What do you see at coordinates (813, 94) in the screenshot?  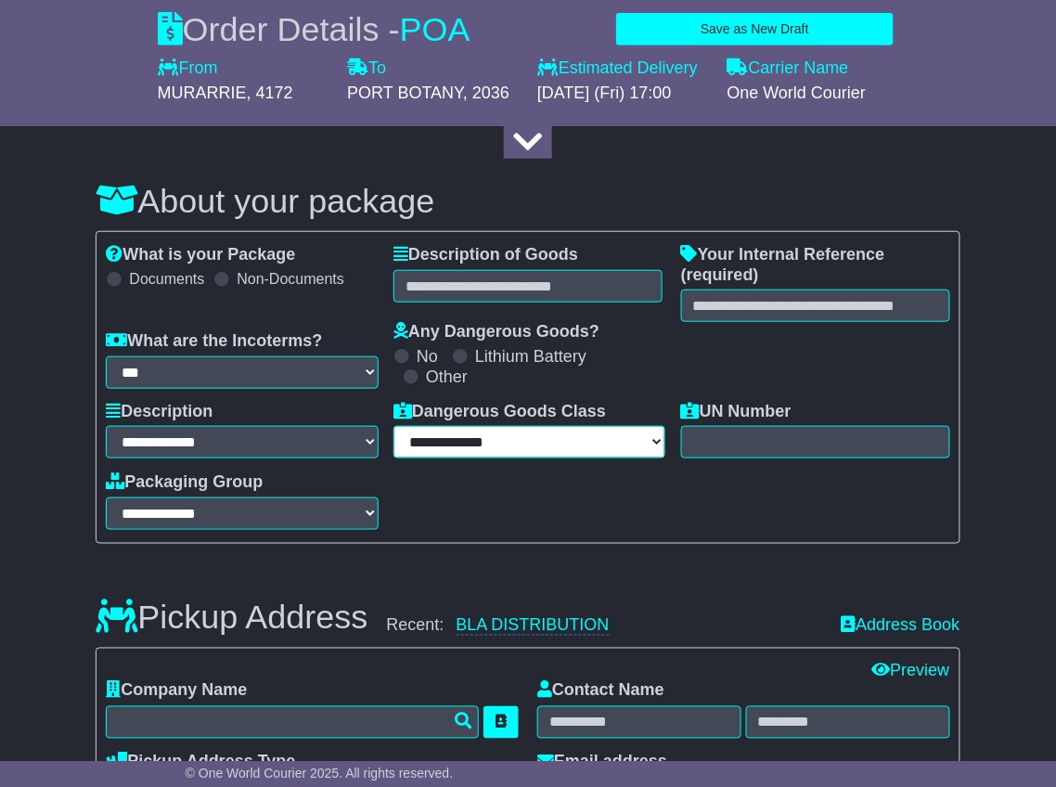 I see `div: One World Courier` at bounding box center [813, 94].